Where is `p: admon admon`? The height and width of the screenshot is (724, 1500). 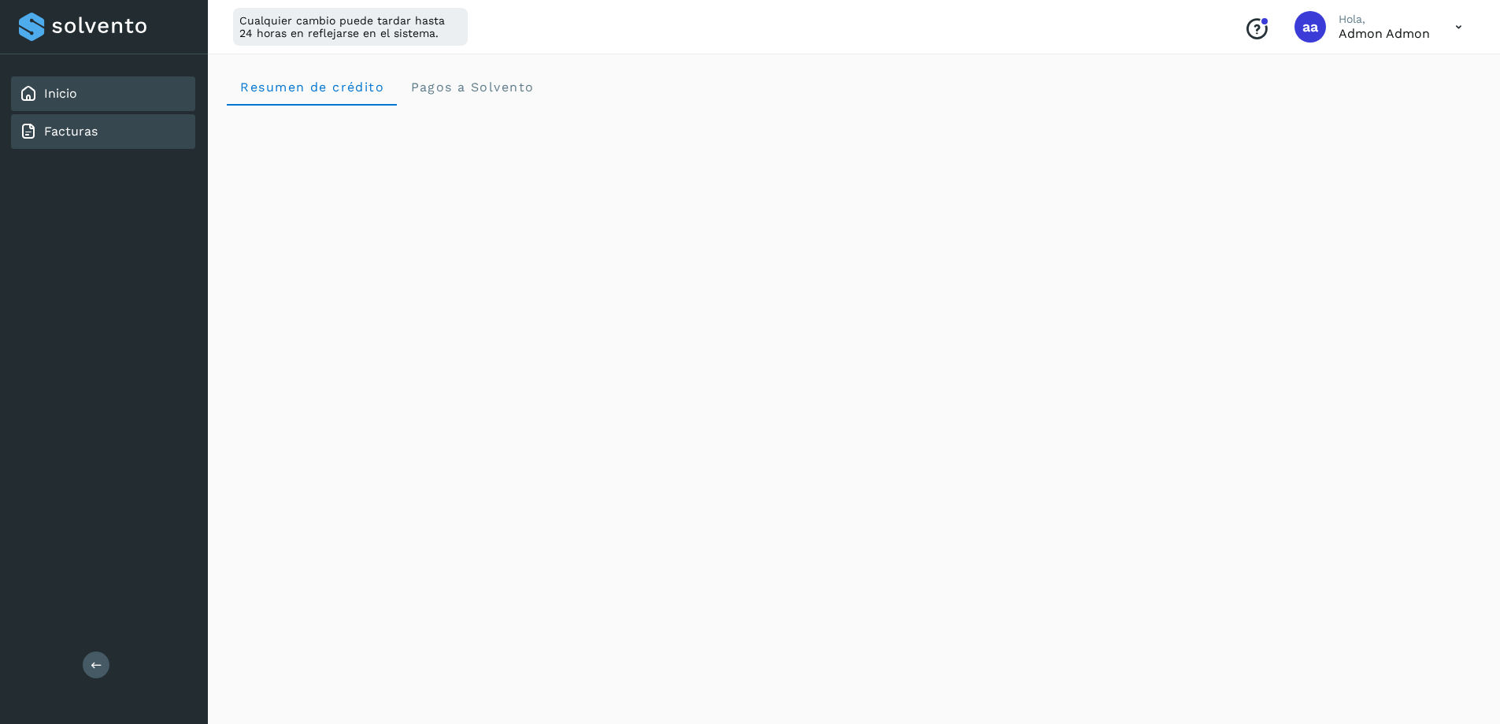 p: admon admon is located at coordinates (1384, 33).